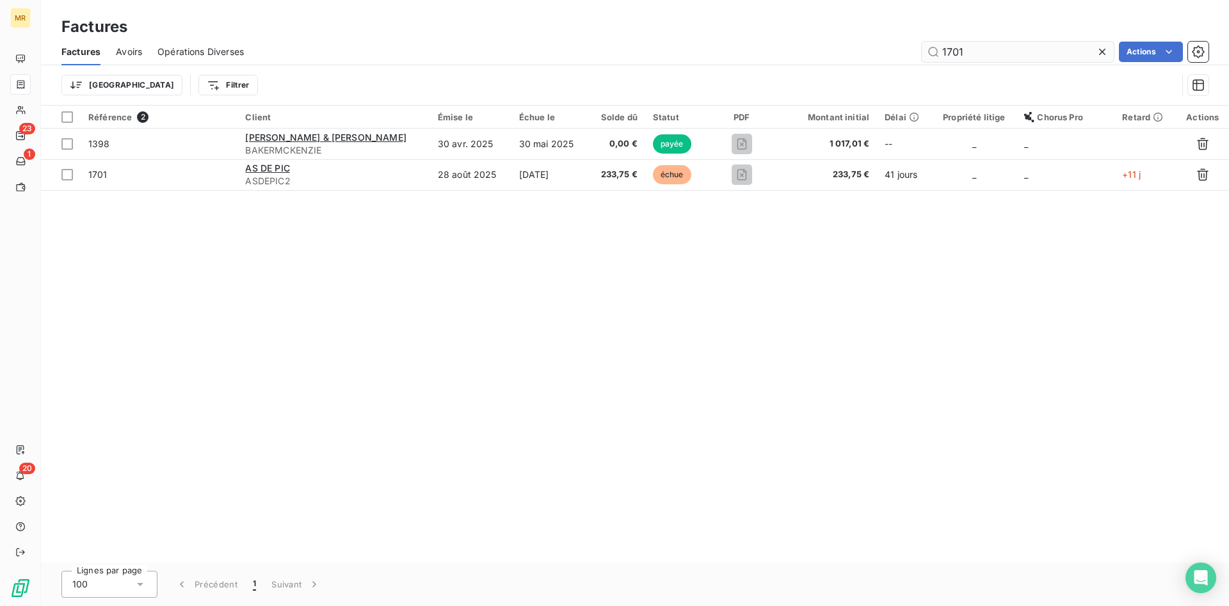 This screenshot has height=606, width=1229. I want to click on div: Actions, so click(1203, 117).